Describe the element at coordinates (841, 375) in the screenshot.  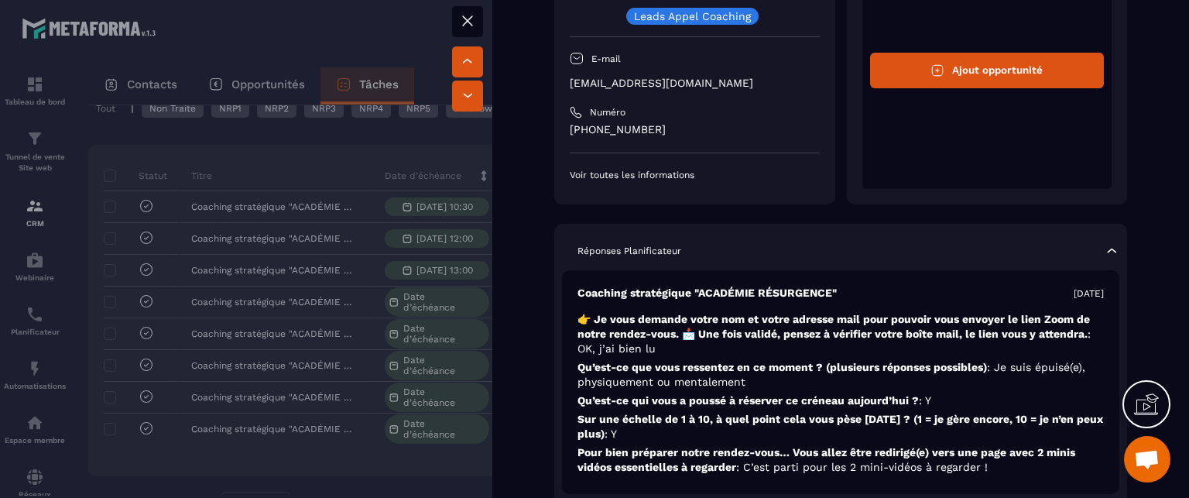
I see `p: Qu’est-ce que vous ressentez en ce moment ? (plusieurs réponses possibles)` at that location.